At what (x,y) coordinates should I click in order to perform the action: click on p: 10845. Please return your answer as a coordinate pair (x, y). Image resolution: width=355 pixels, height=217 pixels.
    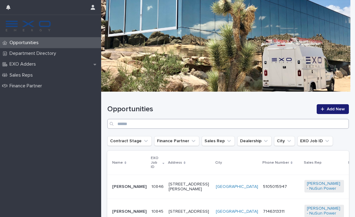
    Looking at the image, I should click on (158, 211).